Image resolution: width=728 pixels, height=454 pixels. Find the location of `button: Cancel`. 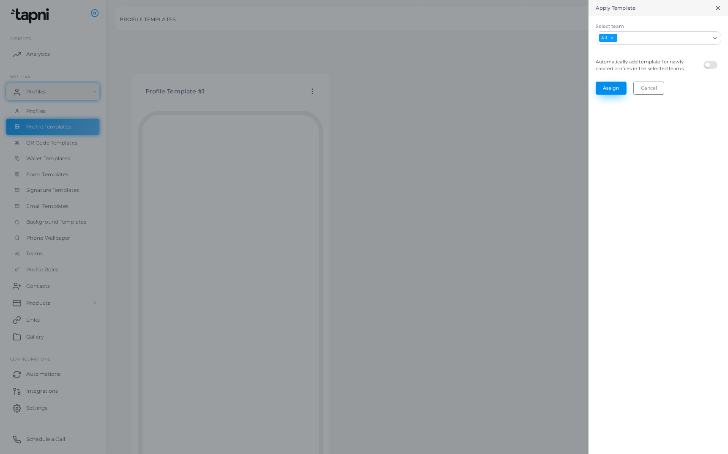

button: Cancel is located at coordinates (648, 88).